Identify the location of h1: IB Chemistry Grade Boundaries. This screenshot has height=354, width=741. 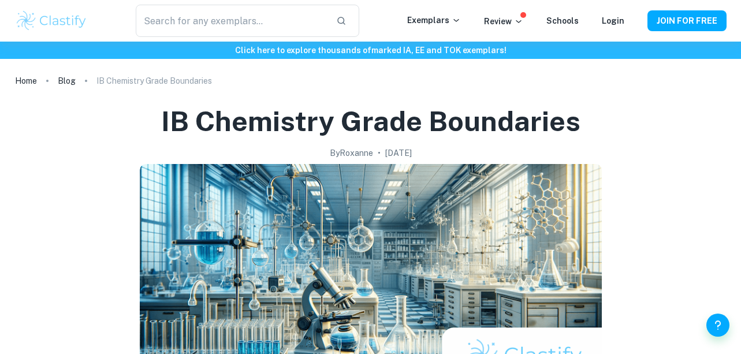
(371, 121).